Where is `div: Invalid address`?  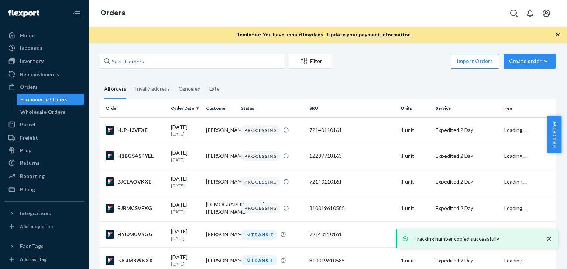
div: Invalid address is located at coordinates (152, 89).